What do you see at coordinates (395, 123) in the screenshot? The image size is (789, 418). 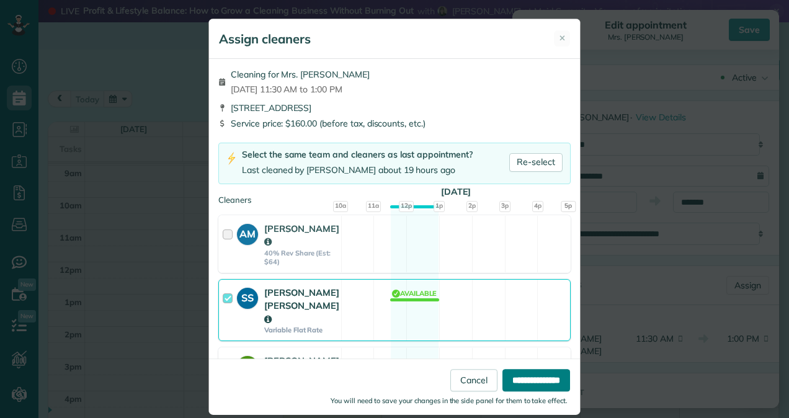 I see `div: Service price: $160.00 (before tax, discounts, etc.)` at bounding box center [395, 123].